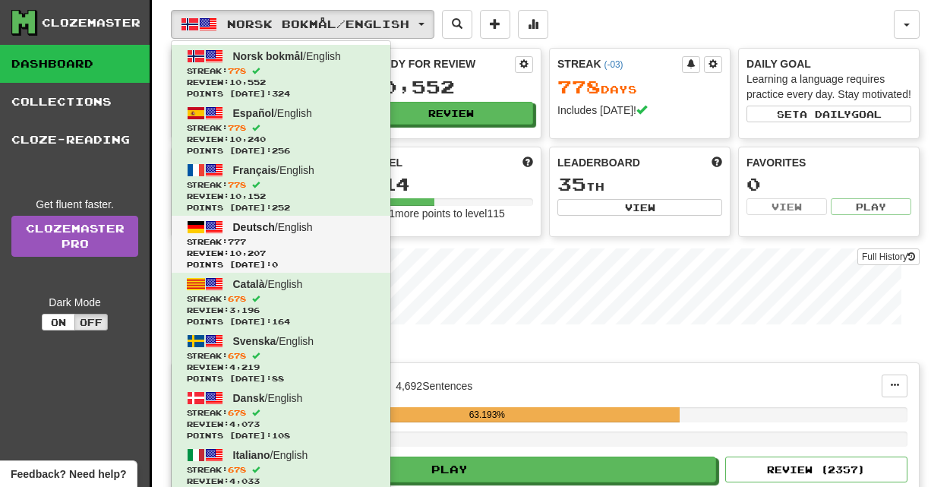  I want to click on span: Review: 3,196, so click(281, 310).